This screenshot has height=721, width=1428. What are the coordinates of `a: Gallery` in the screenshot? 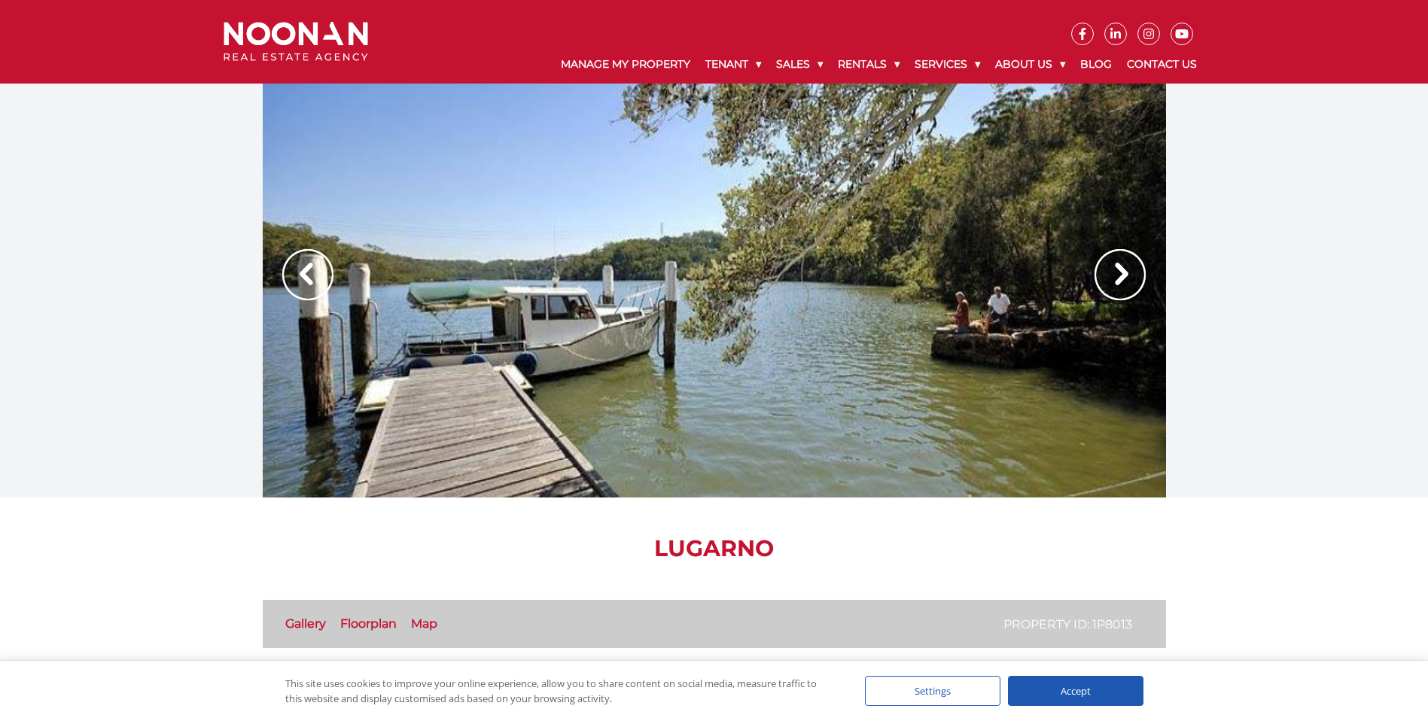 It's located at (306, 623).